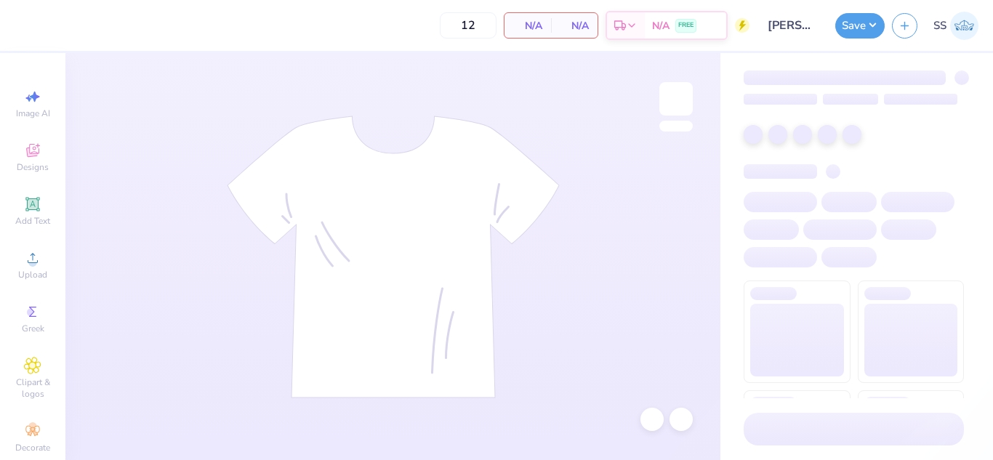 The image size is (993, 460). I want to click on span: FREE, so click(685, 25).